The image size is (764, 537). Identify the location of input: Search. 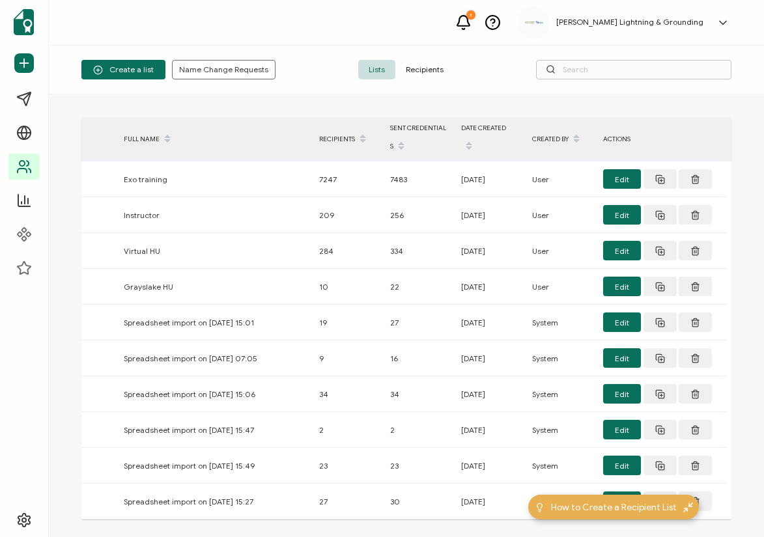
(633, 70).